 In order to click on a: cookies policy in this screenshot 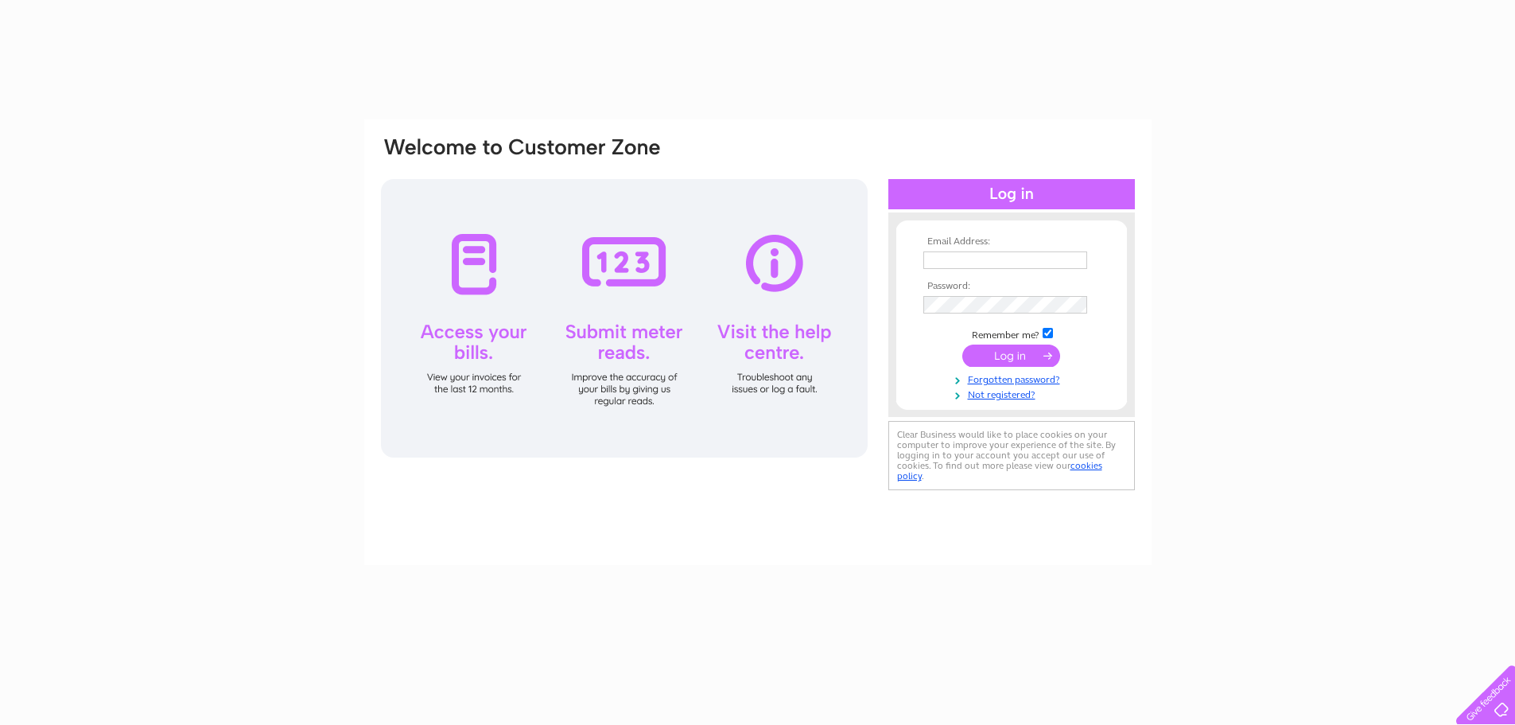, I will do `click(1000, 470)`.